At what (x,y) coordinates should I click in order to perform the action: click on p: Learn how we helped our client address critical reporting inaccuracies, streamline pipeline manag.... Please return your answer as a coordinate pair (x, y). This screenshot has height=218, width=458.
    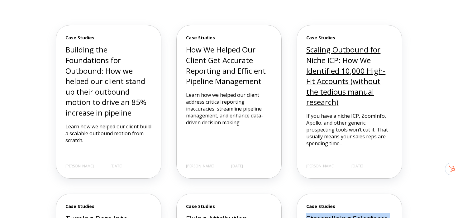
    Looking at the image, I should click on (229, 109).